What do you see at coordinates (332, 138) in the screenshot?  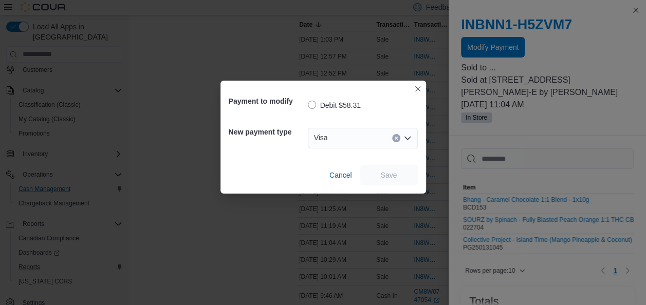 I see `input: Accessible screen reader label` at bounding box center [332, 138].